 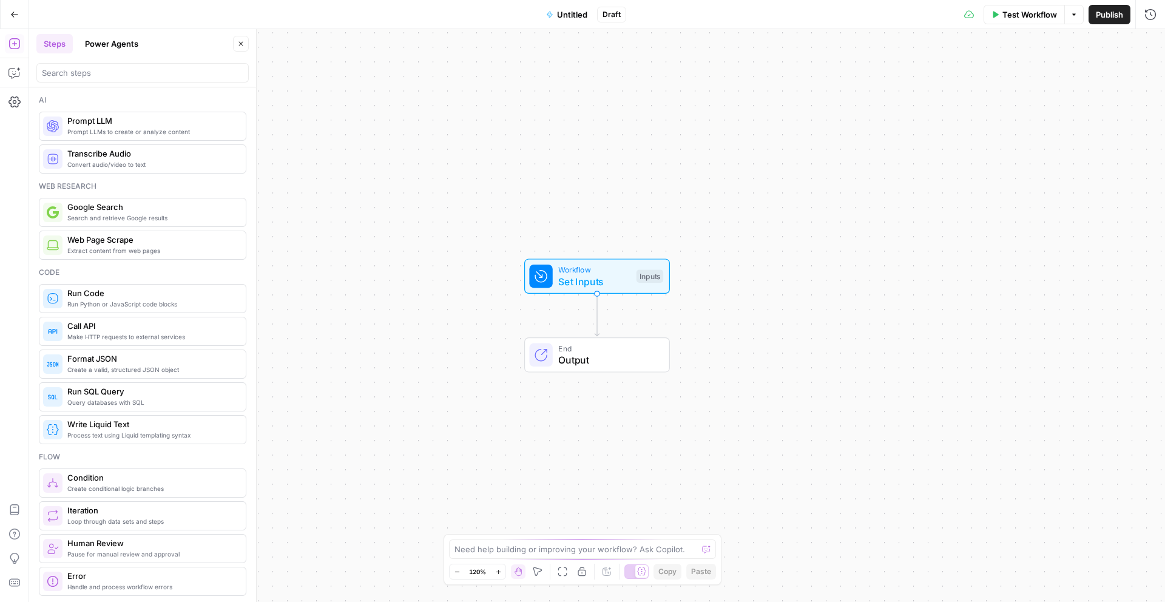 What do you see at coordinates (152, 424) in the screenshot?
I see `span: Write Liquid Text` at bounding box center [152, 424].